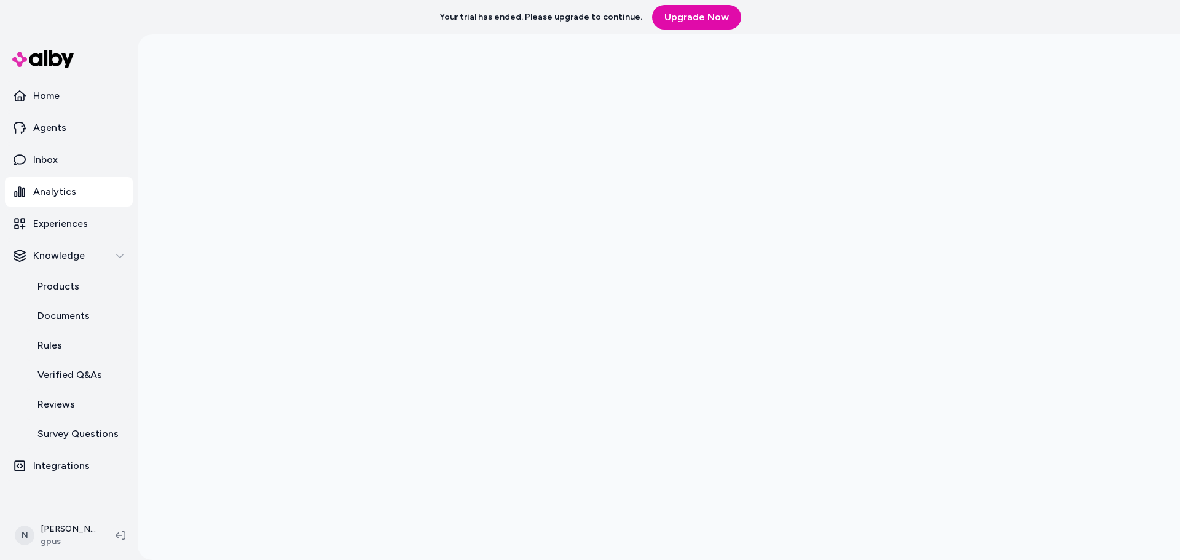 This screenshot has height=560, width=1180. I want to click on p: Analytics, so click(55, 192).